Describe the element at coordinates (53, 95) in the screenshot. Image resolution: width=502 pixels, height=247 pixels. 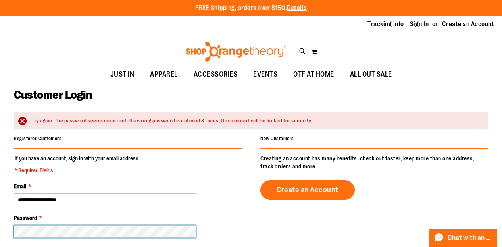
I see `span: Customer Login` at that location.